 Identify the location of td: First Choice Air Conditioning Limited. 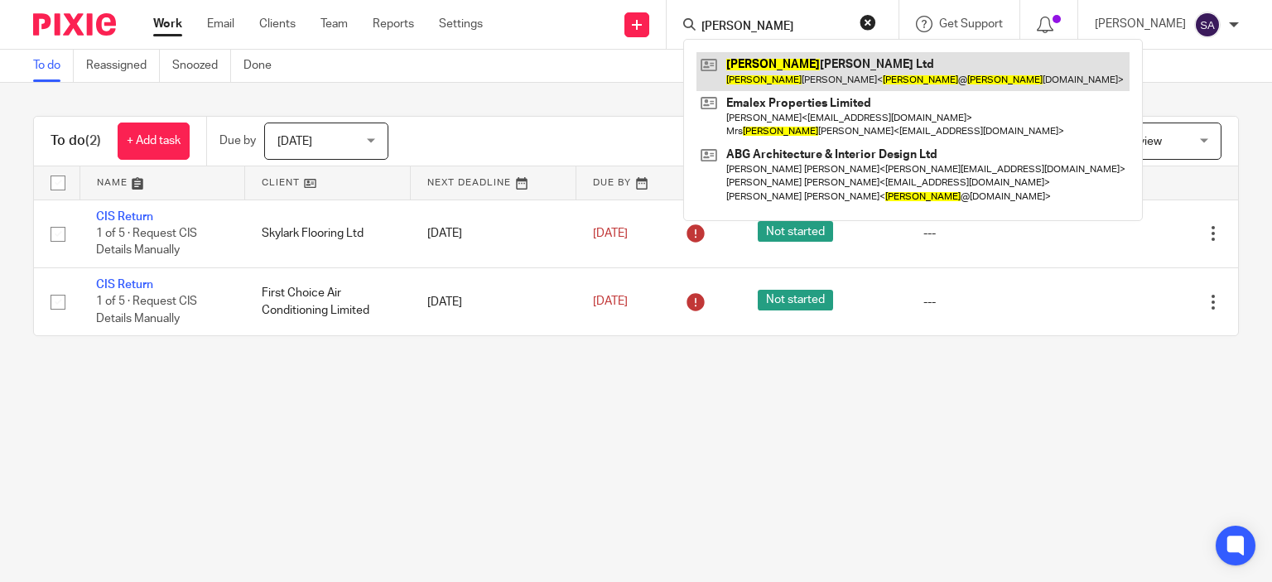
(328, 301).